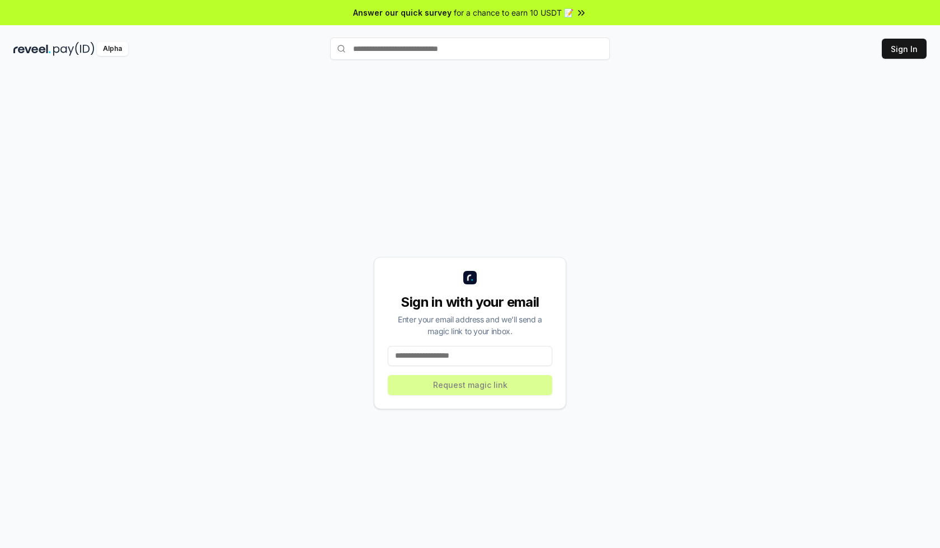  I want to click on img: pay_id, so click(74, 49).